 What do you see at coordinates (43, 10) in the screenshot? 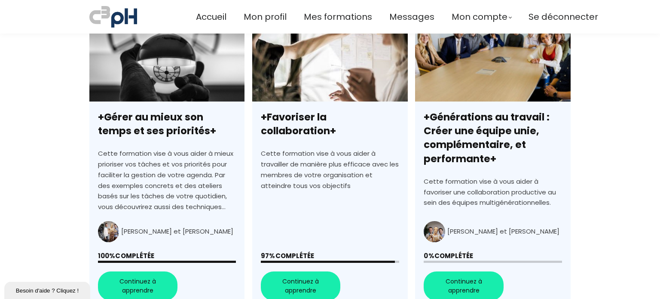
I see `div: Besoin d'aide ? Cliquez !` at bounding box center [43, 10].